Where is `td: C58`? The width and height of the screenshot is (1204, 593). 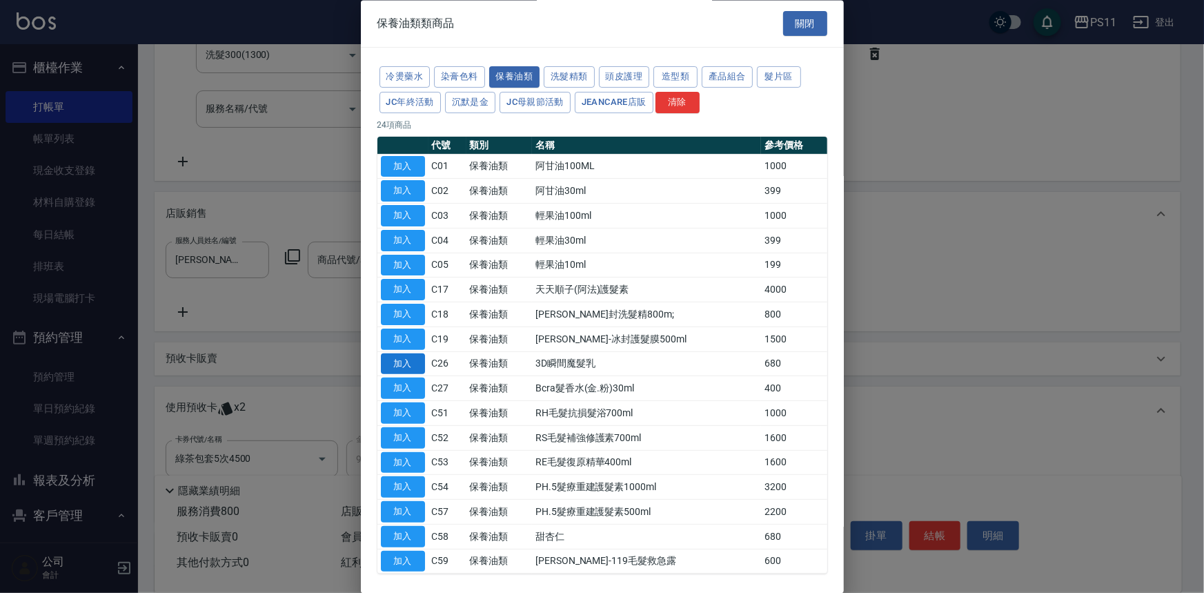 td: C58 is located at coordinates (447, 537).